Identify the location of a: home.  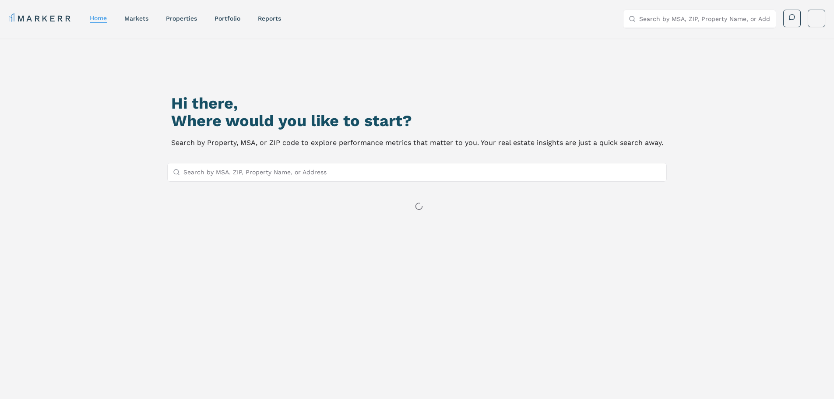
(98, 18).